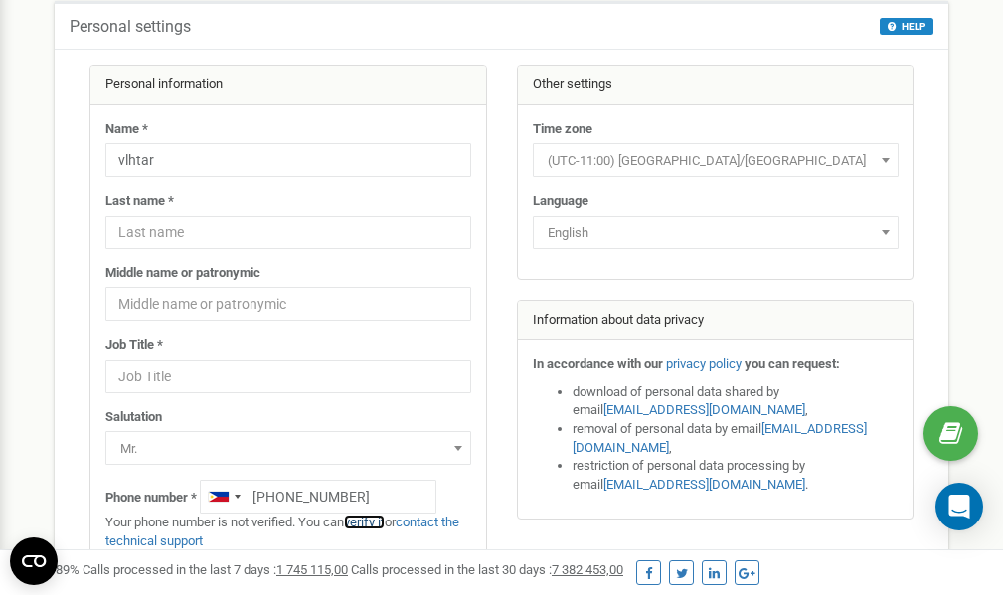  Describe the element at coordinates (282, 532) in the screenshot. I see `a: contact the technical support` at that location.